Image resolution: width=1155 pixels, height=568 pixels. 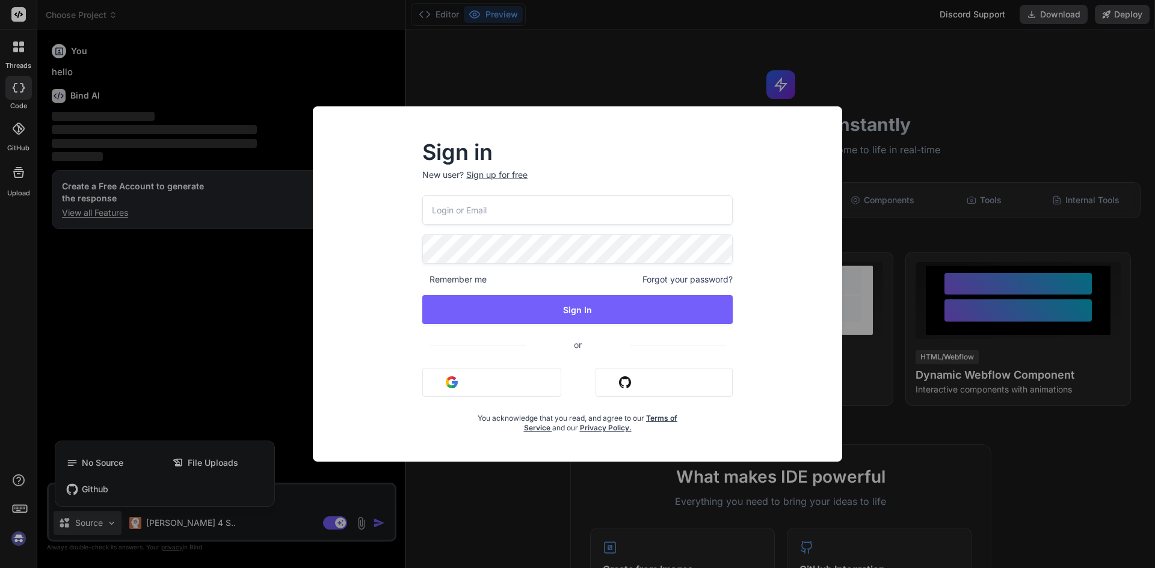 I want to click on button: Sign In, so click(x=577, y=310).